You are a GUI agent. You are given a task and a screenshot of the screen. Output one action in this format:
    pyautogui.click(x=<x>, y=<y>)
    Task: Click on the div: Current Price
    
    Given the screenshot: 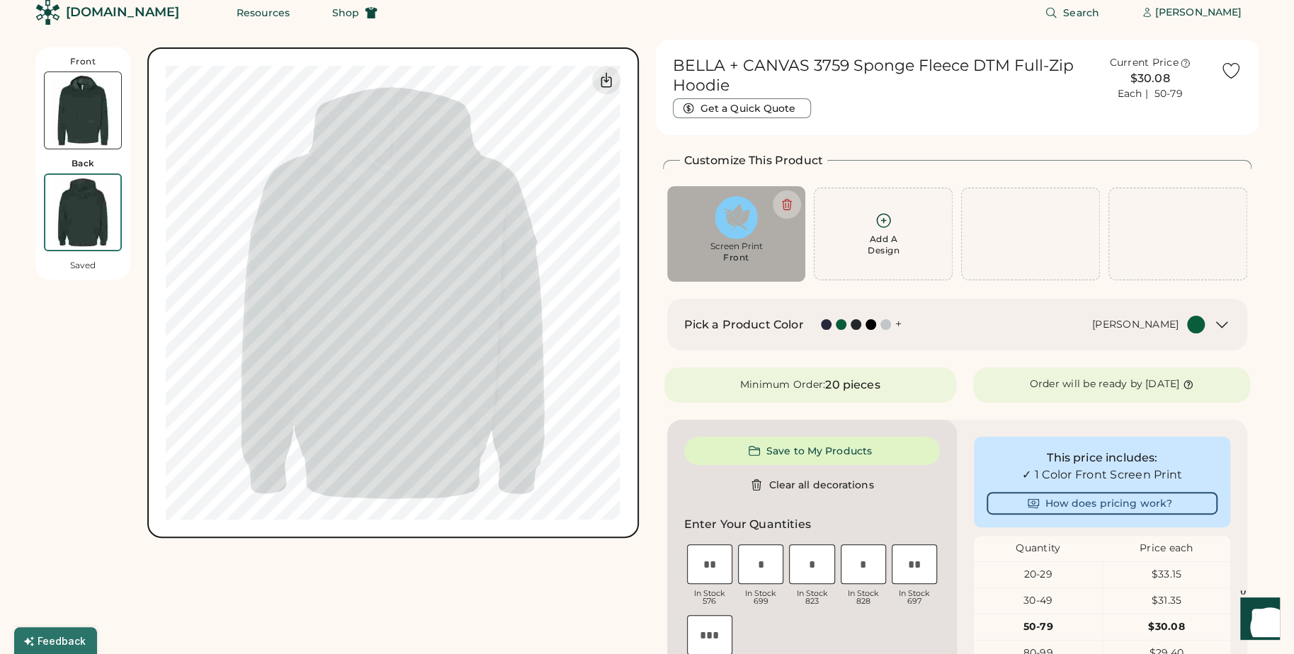 What is the action you would take?
    pyautogui.click(x=1143, y=63)
    